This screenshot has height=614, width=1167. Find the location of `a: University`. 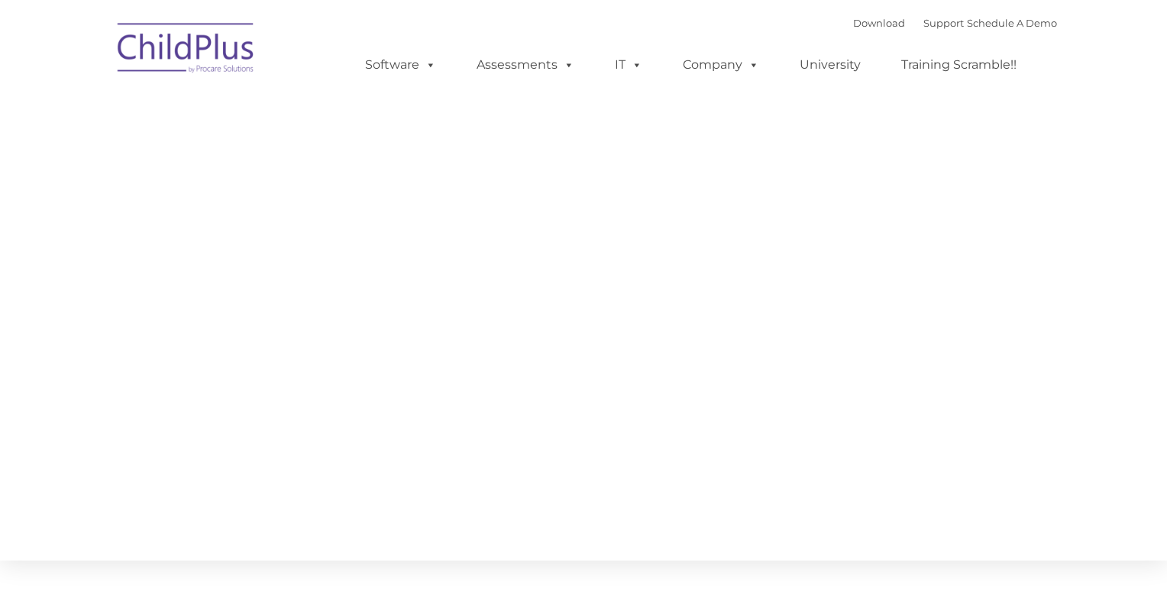

a: University is located at coordinates (830, 65).